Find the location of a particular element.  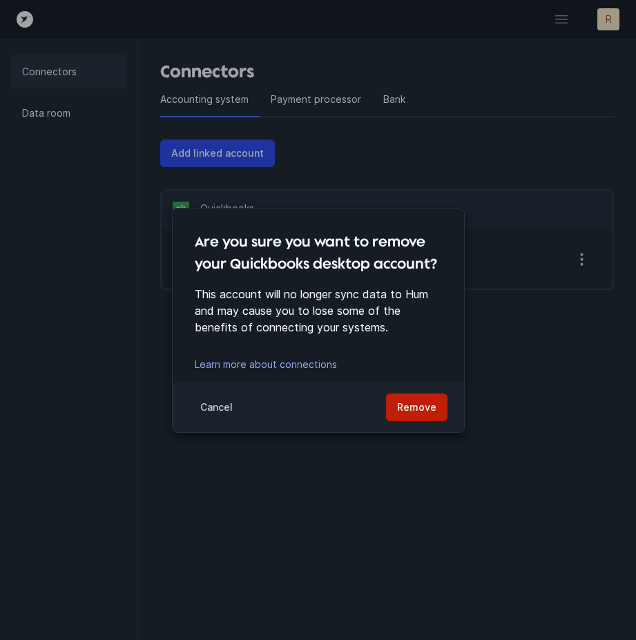

div: Learn more about connections is located at coordinates (319, 365).